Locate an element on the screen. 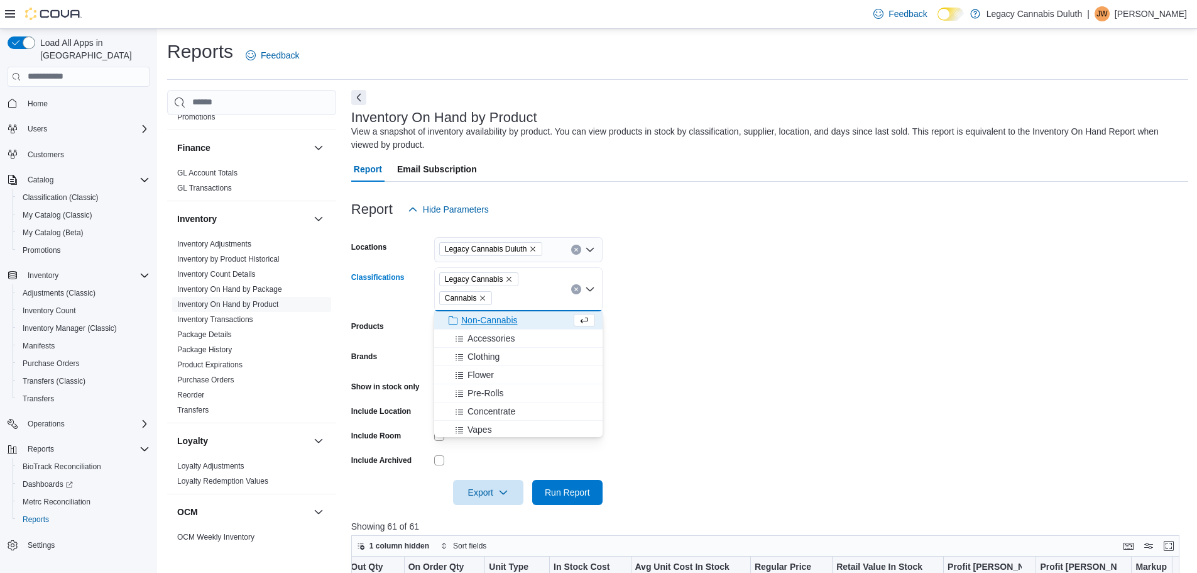 This screenshot has width=1197, height=573. span: Inventory On Hand by Package is located at coordinates (229, 289).